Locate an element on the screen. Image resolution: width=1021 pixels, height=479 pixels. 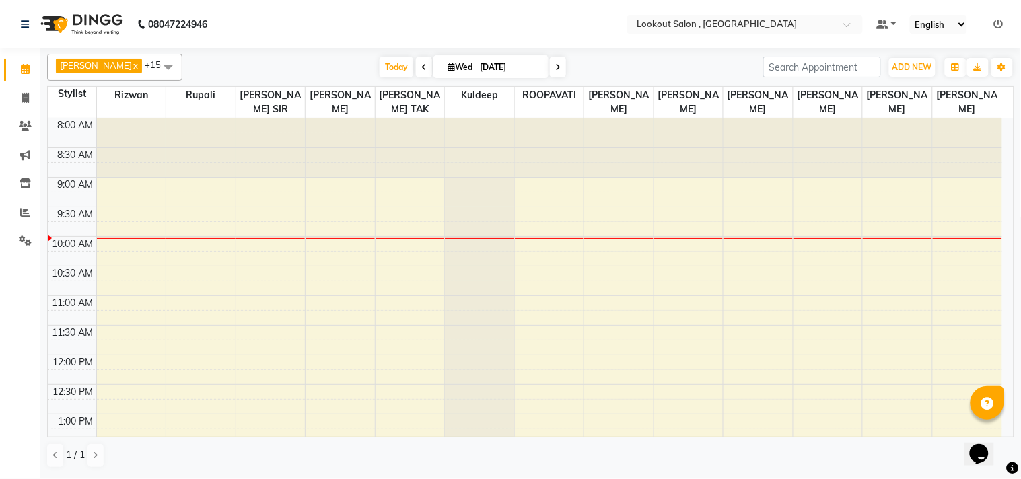
div: 11:30 AM is located at coordinates (73, 333).